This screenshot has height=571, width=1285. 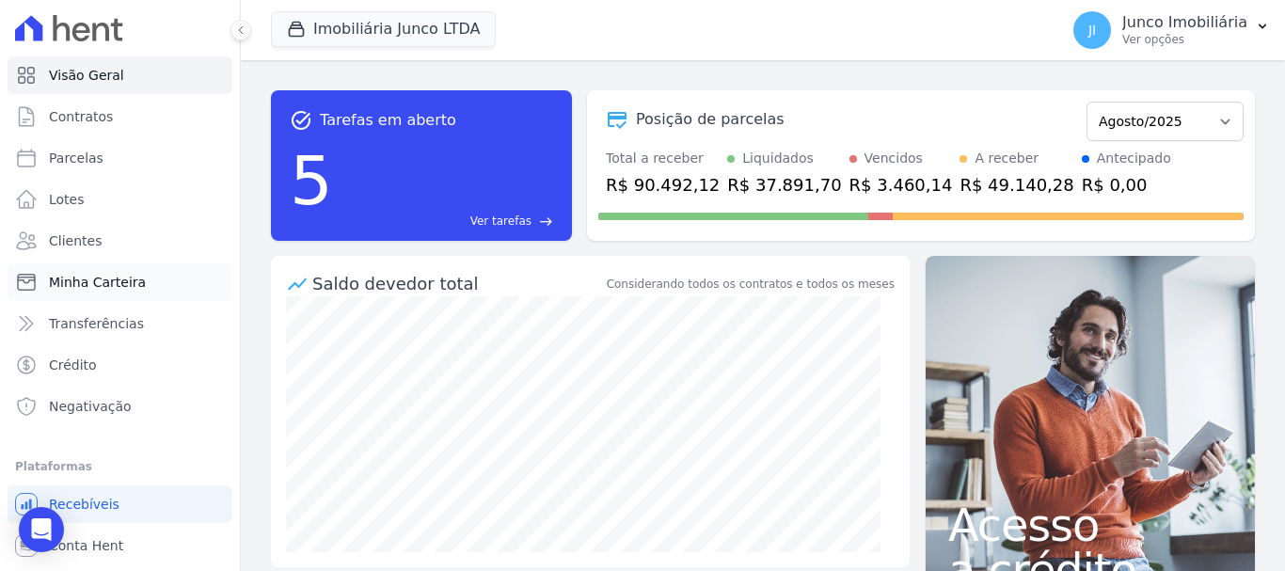 I want to click on div: R$ 90.492,12, so click(x=662, y=184).